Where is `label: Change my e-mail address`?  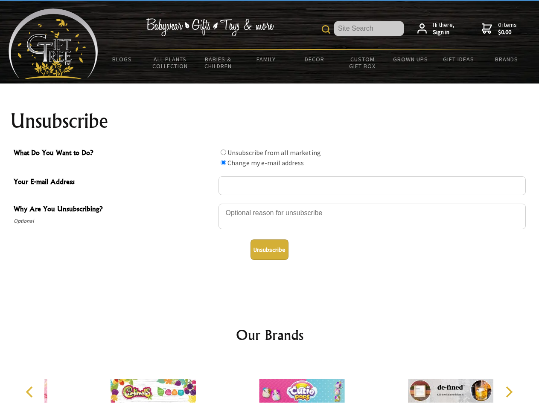
label: Change my e-mail address is located at coordinates (265, 163).